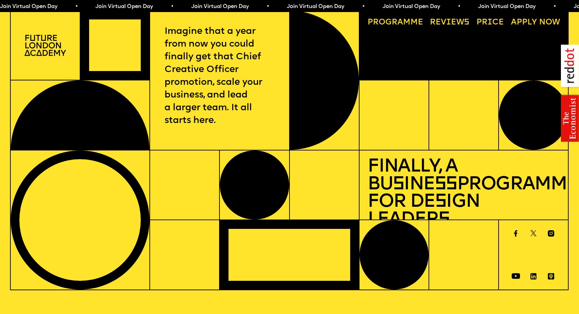 Image resolution: width=579 pixels, height=314 pixels. What do you see at coordinates (536, 23) in the screenshot?
I see `a: Apply now` at bounding box center [536, 23].